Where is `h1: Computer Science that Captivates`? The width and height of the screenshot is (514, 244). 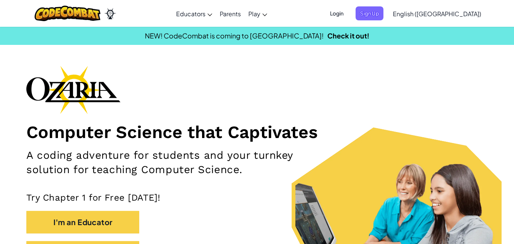 h1: Computer Science that Captivates is located at coordinates (257, 132).